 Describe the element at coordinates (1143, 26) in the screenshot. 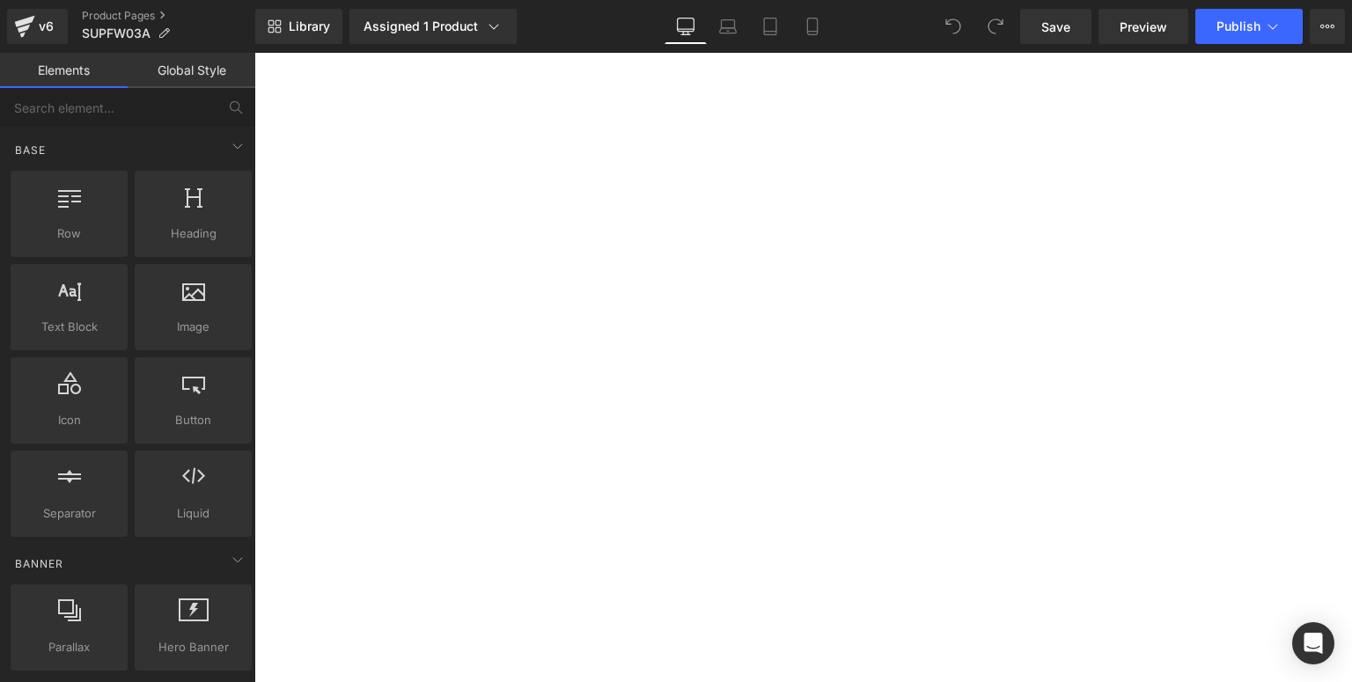

I see `a: Preview` at that location.